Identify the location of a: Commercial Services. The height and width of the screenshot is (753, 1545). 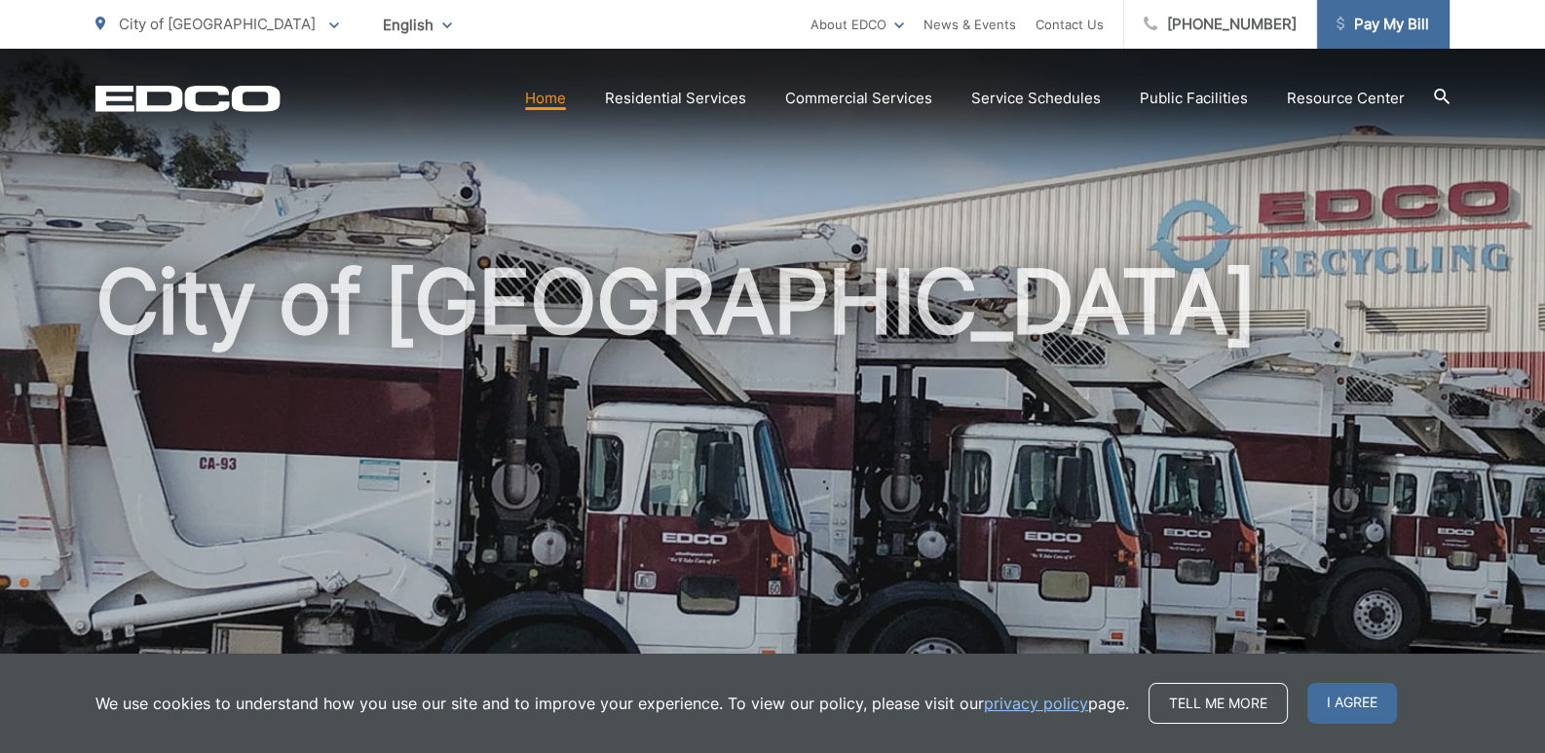
(858, 98).